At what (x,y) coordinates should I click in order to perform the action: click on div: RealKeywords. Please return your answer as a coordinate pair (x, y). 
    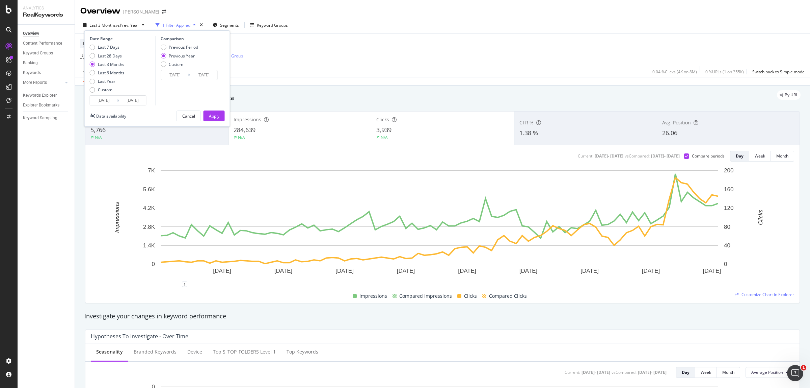
    Looking at the image, I should click on (46, 15).